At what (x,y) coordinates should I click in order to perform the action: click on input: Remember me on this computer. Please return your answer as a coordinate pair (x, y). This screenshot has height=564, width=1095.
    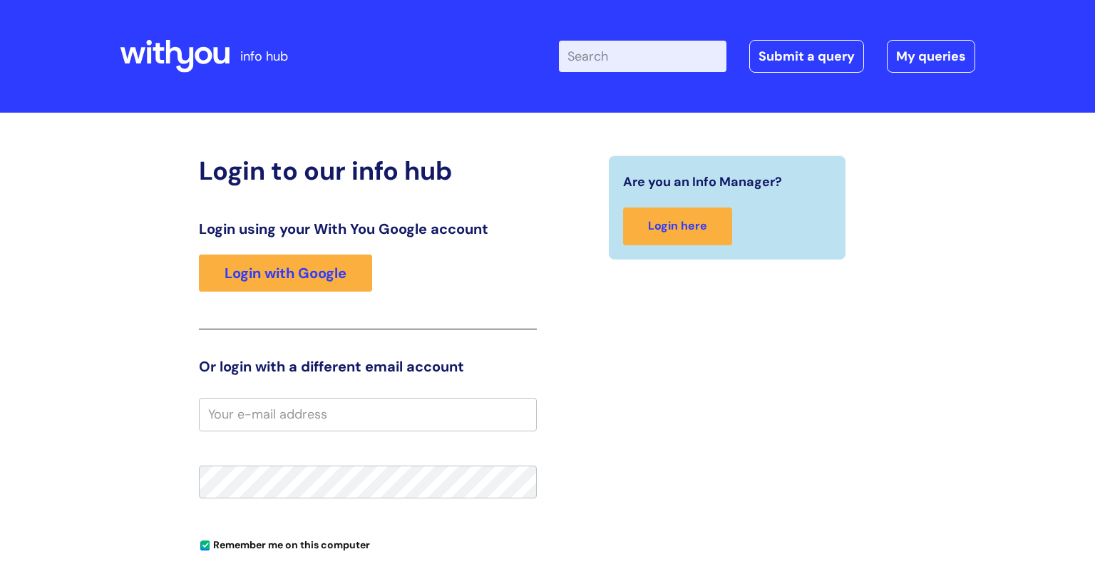
    Looking at the image, I should click on (205, 546).